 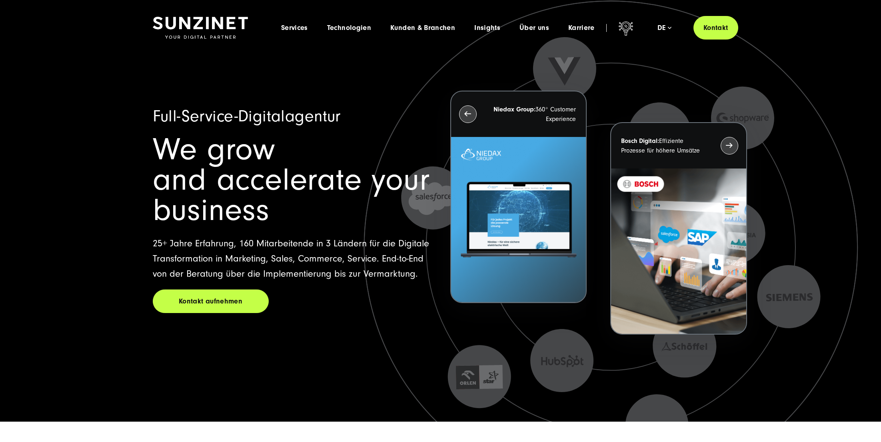 I want to click on button: Bosch Digital:Effiziente Prozesse für höhere Umsätze BOSCH - Kundeprojekt - Digital Transformatio..., so click(x=678, y=229).